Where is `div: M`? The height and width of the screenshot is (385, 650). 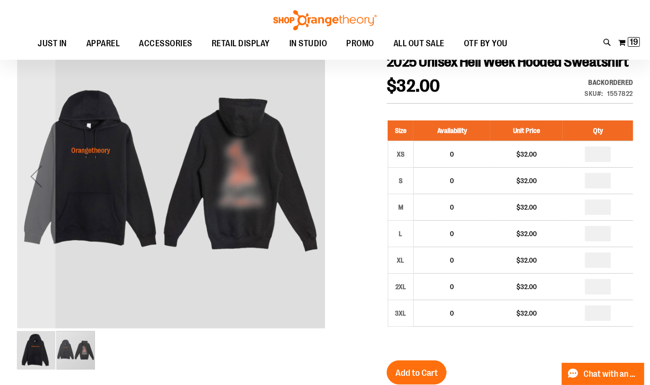
div: M is located at coordinates (401, 207).